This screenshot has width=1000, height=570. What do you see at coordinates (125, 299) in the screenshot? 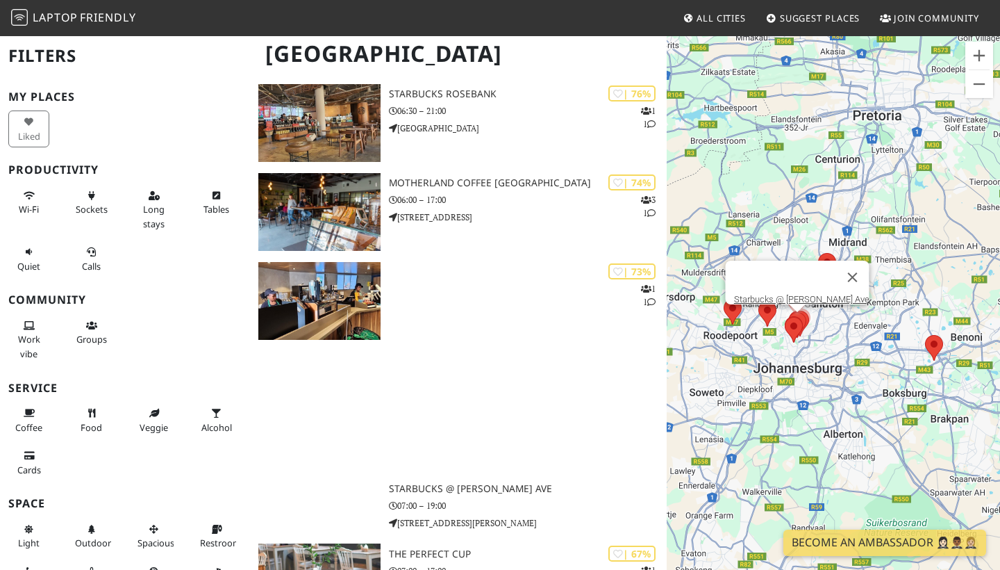
I see `h3: Community` at bounding box center [125, 299].